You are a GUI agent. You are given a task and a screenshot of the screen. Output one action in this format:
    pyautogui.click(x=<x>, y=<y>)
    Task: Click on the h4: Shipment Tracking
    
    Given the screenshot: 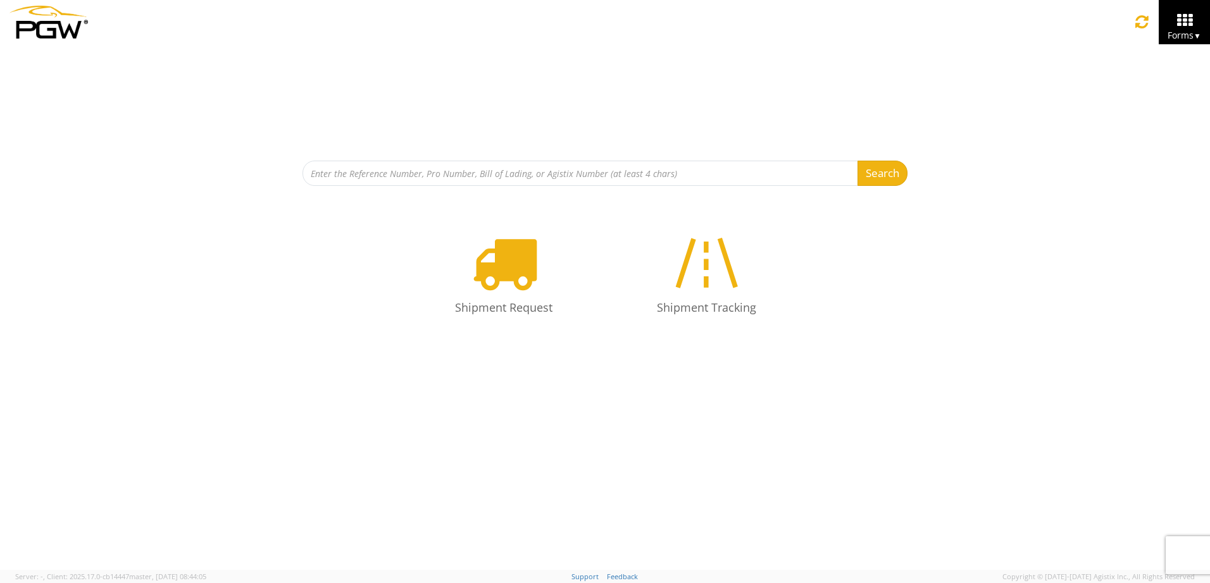 What is the action you would take?
    pyautogui.click(x=706, y=308)
    